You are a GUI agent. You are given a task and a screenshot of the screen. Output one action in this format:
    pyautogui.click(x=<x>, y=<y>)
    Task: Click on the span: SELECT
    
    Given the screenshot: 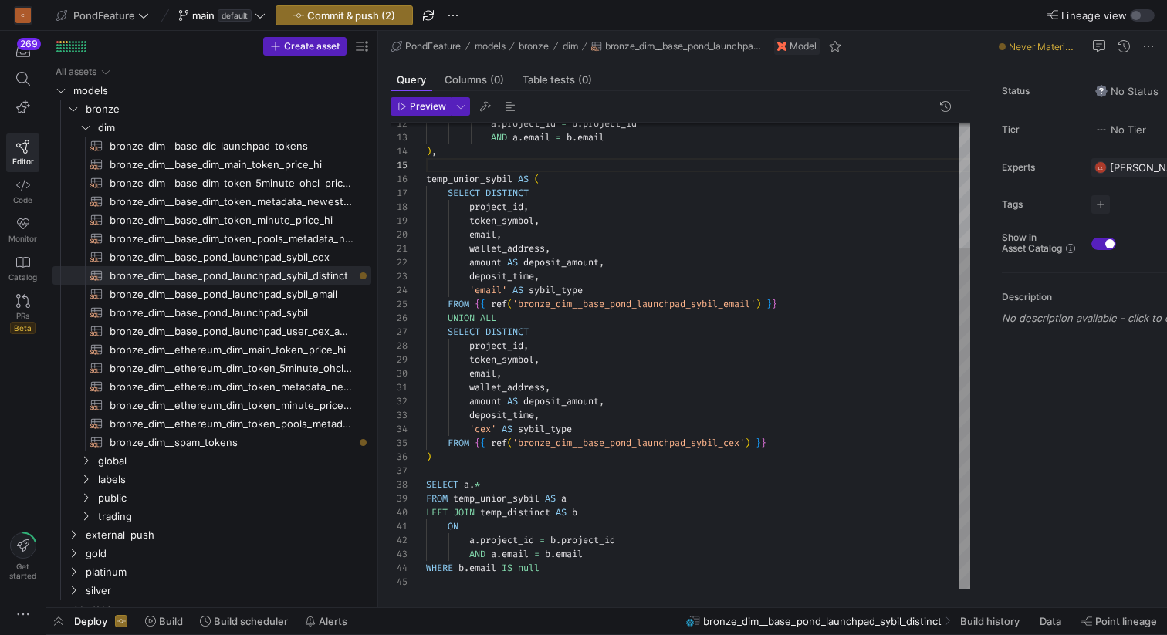 What is the action you would take?
    pyautogui.click(x=442, y=485)
    